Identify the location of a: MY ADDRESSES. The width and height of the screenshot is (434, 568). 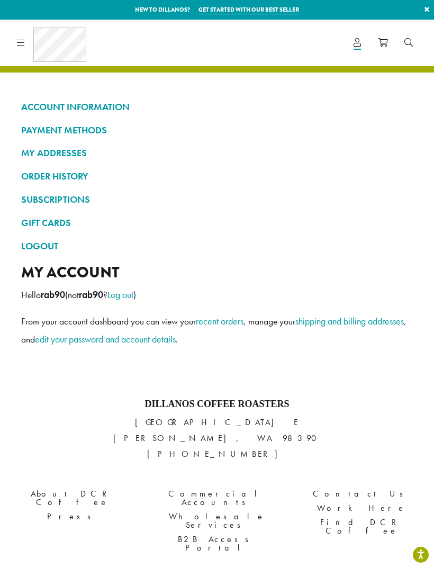
(217, 153).